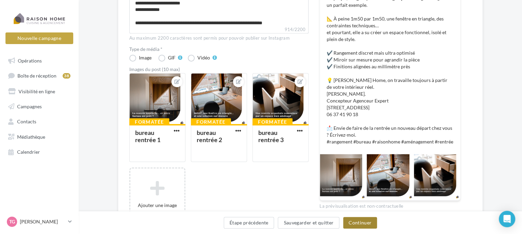 The width and height of the screenshot is (522, 234). Describe the element at coordinates (219, 38) in the screenshot. I see `div: Au maximum 2200 caractères sont permis pour pouvoir publier sur Instagram` at that location.